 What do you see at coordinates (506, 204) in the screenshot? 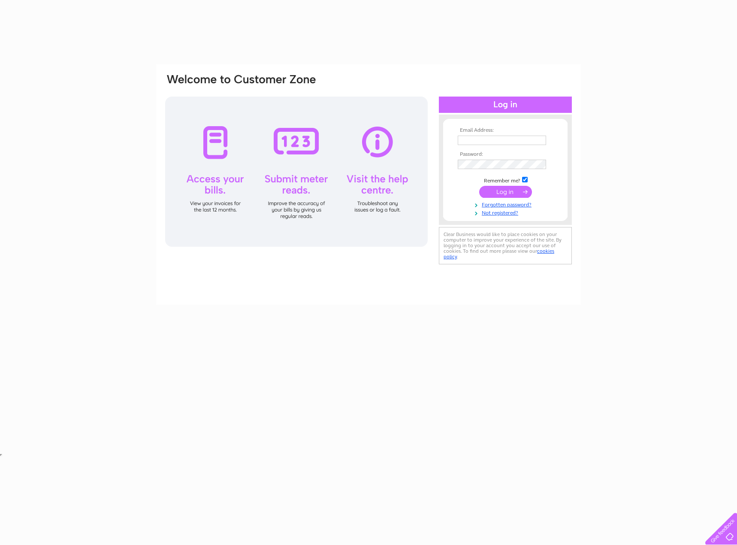
I see `a: Forgotten password?` at bounding box center [506, 204].